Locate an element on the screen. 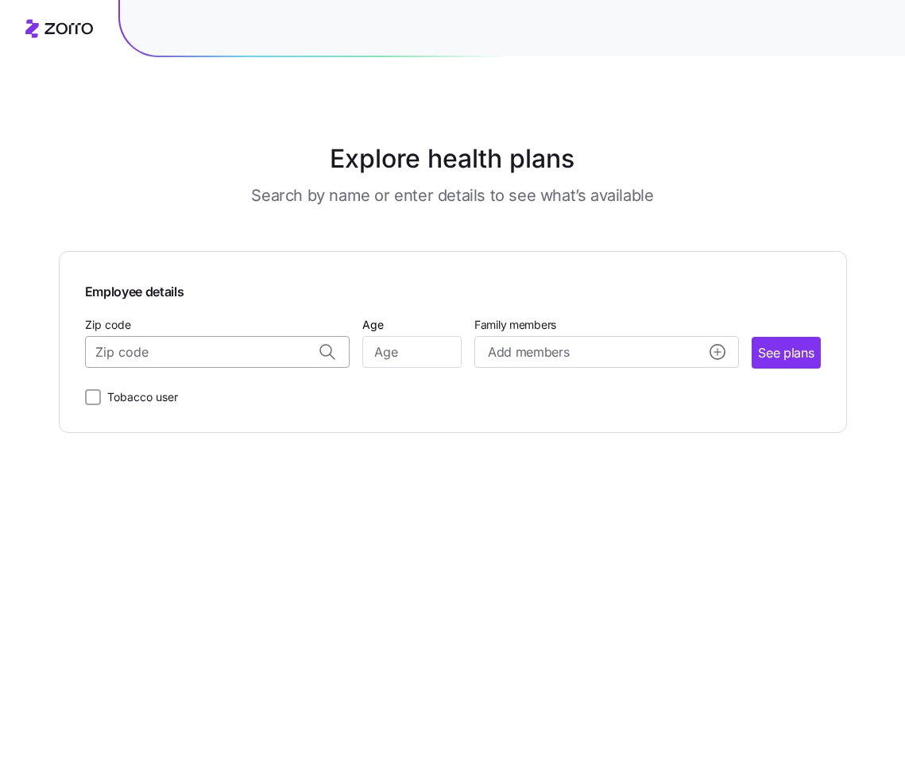 The width and height of the screenshot is (905, 761). span: See plans is located at coordinates (786, 353).